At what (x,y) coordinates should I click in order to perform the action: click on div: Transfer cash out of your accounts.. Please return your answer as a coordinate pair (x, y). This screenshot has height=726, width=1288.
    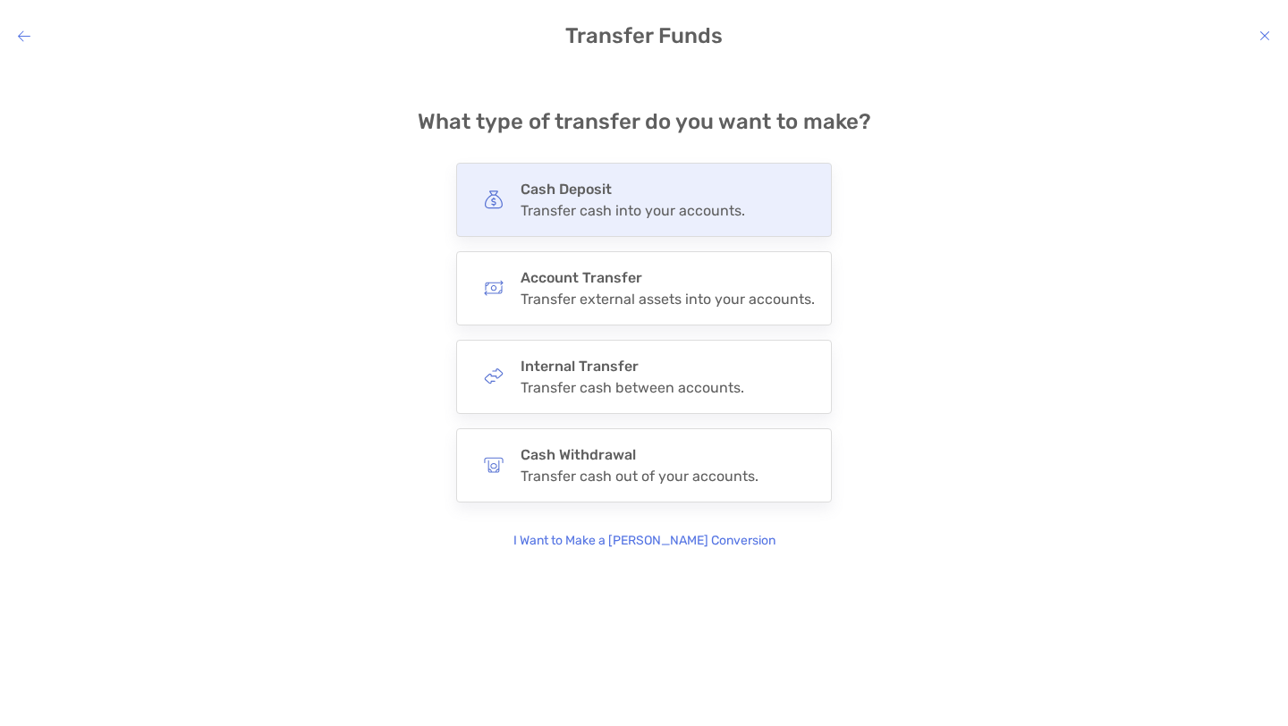
    Looking at the image, I should click on (640, 476).